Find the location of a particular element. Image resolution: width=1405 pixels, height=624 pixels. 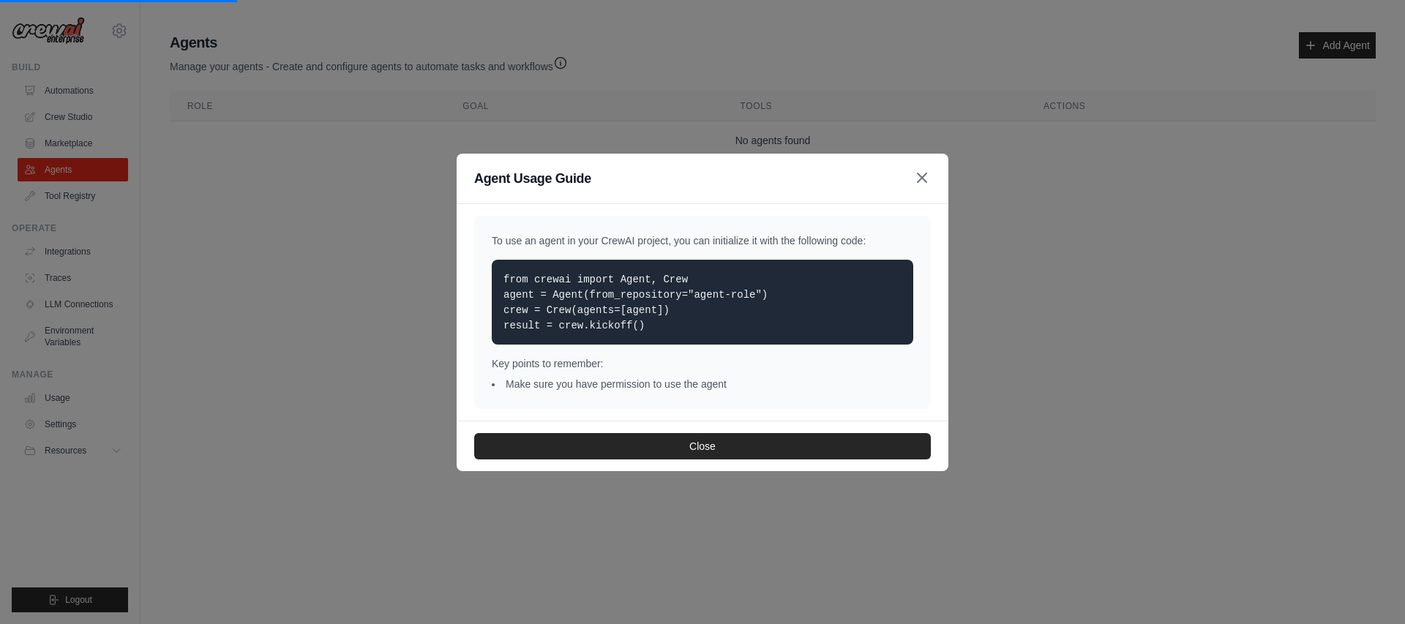

p: To use an agent in your CrewAI project, you can initialize it with the following code: is located at coordinates (703, 241).